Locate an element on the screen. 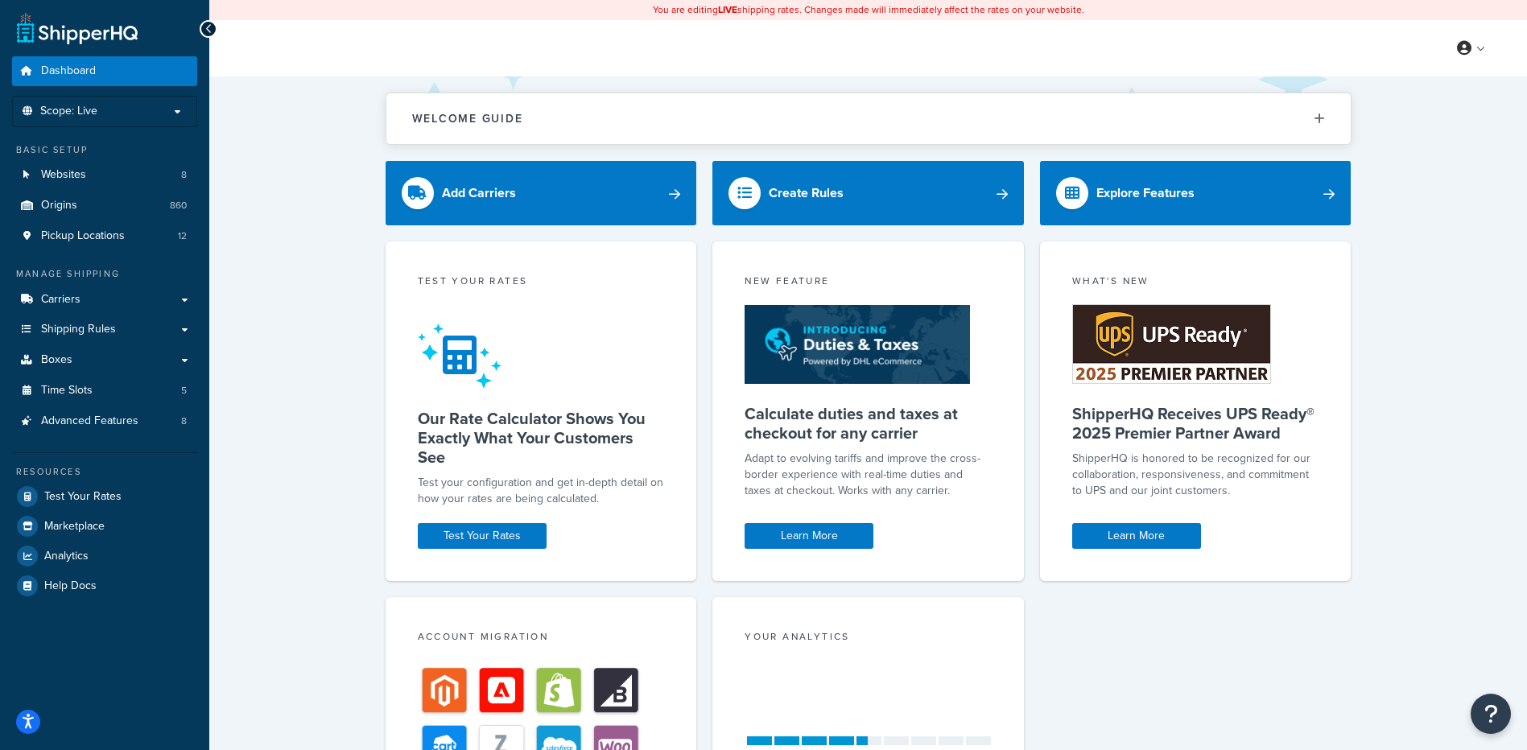  a: Dashboard is located at coordinates (105, 71).